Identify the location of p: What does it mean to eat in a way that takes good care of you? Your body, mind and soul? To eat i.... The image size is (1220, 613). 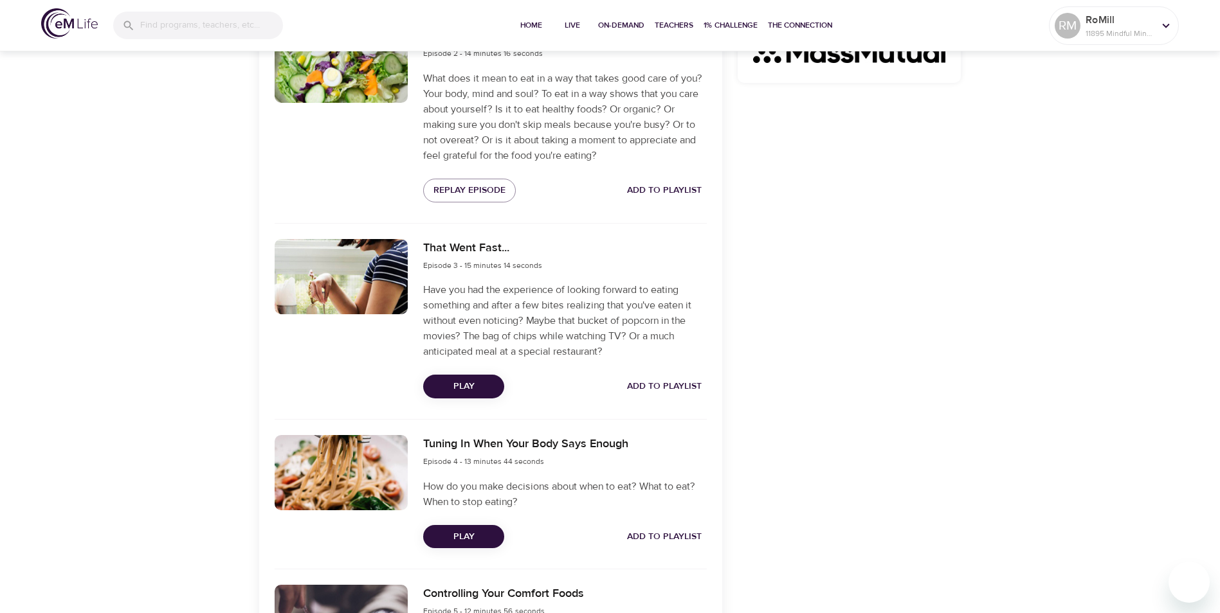
(565, 117).